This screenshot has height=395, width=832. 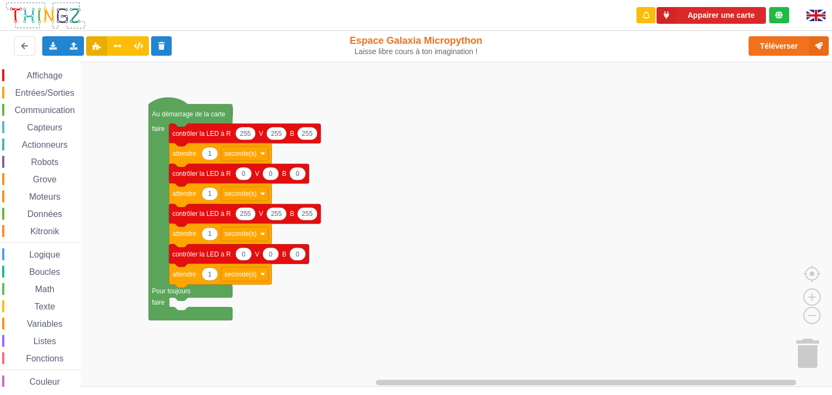 What do you see at coordinates (44, 93) in the screenshot?
I see `span: Entrées/Sorties` at bounding box center [44, 93].